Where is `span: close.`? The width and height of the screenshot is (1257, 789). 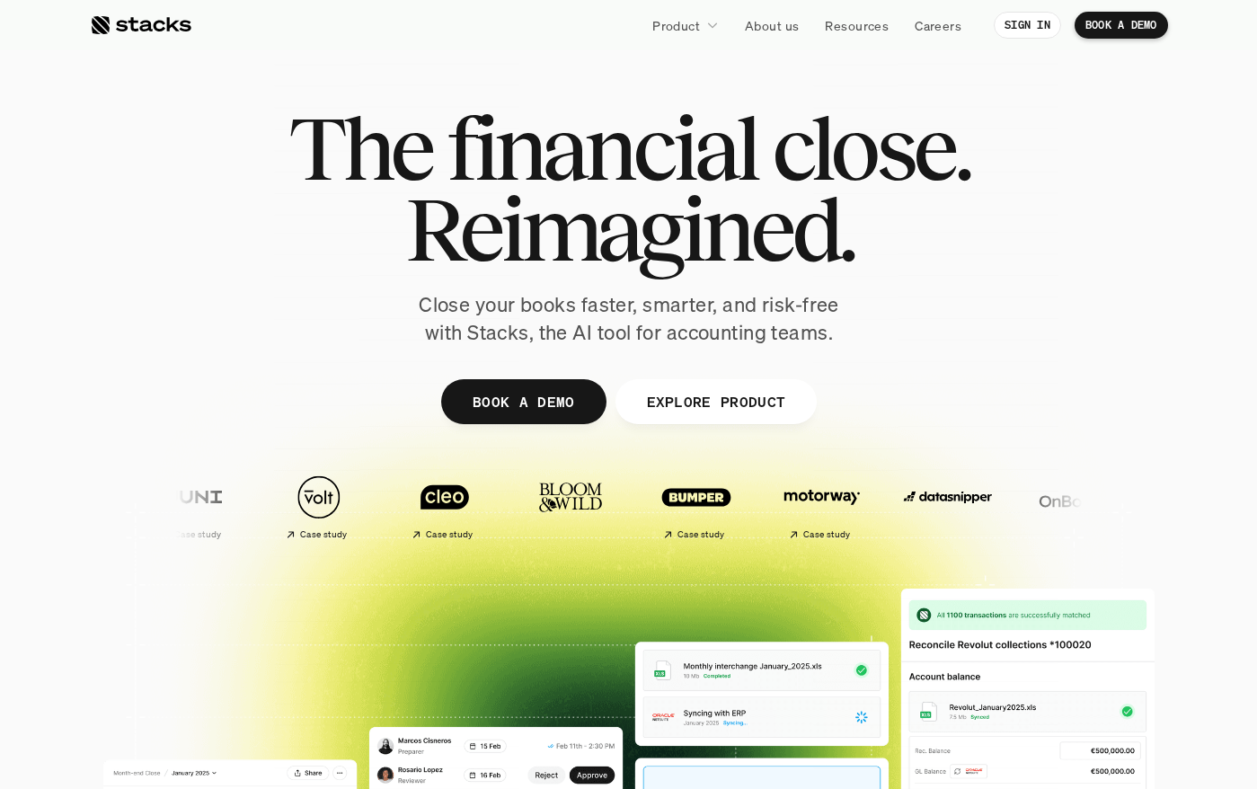
span: close. is located at coordinates (871, 148).